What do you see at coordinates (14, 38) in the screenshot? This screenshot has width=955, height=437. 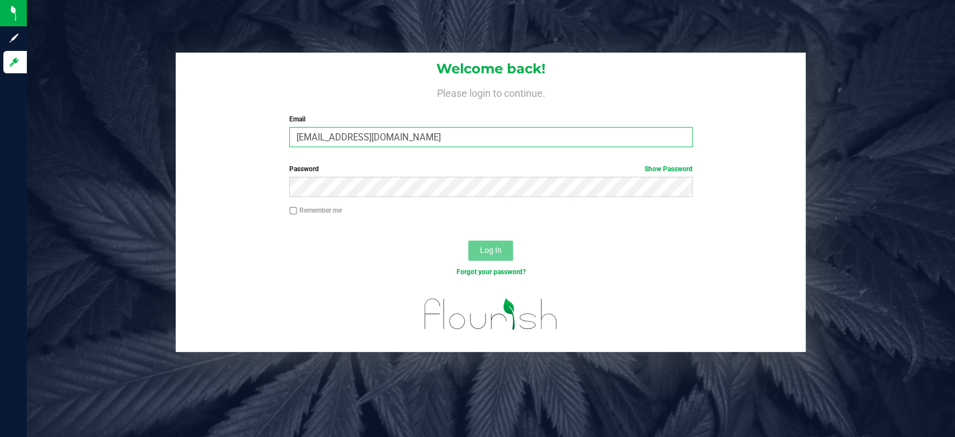 I see `inline-svg: Sign up` at bounding box center [14, 38].